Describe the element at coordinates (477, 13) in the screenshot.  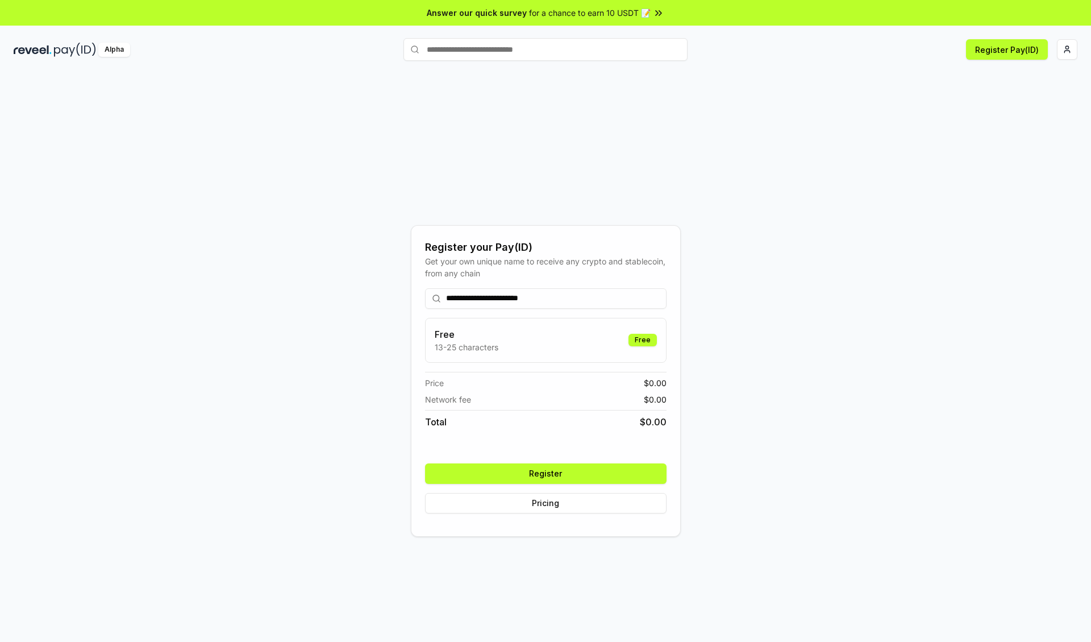
I see `span: Answer our quick survey` at that location.